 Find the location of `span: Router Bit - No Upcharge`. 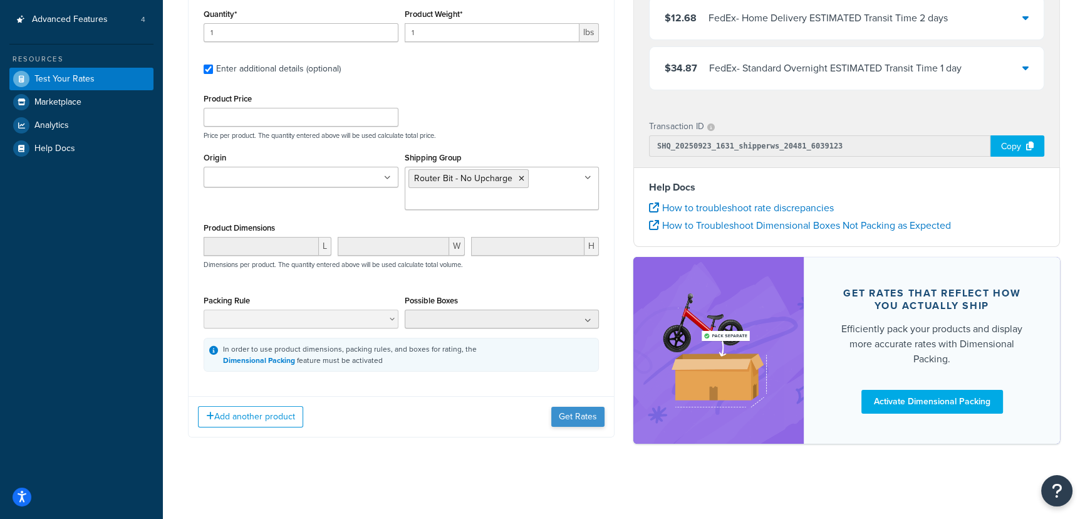

span: Router Bit - No Upcharge is located at coordinates (463, 178).